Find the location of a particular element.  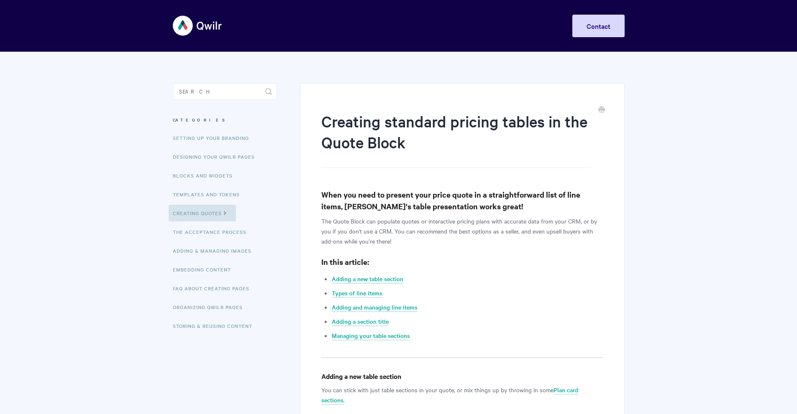

h3: Categories is located at coordinates (225, 120).